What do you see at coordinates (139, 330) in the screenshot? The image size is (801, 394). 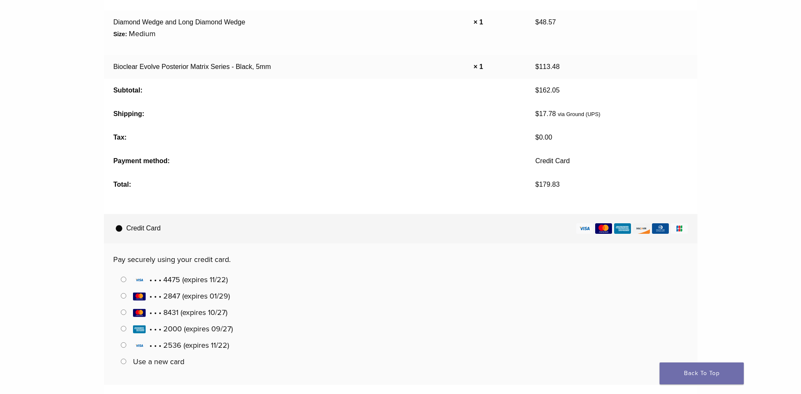 I see `img: American Express` at bounding box center [139, 330].